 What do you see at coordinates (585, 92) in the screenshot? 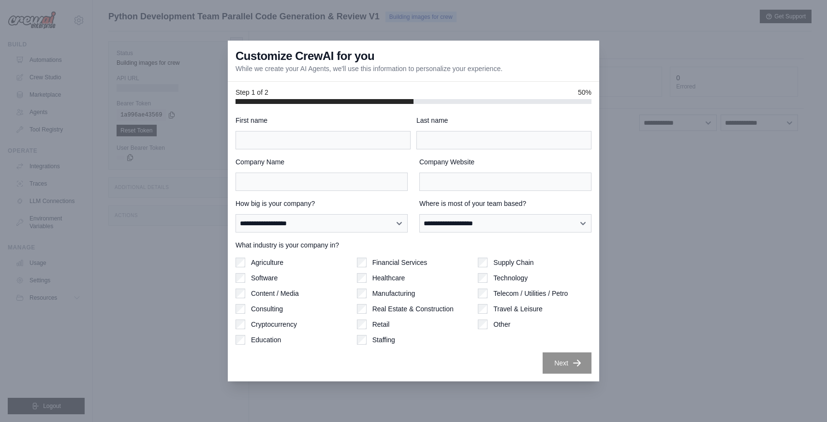
I see `span: 50%` at bounding box center [585, 92].